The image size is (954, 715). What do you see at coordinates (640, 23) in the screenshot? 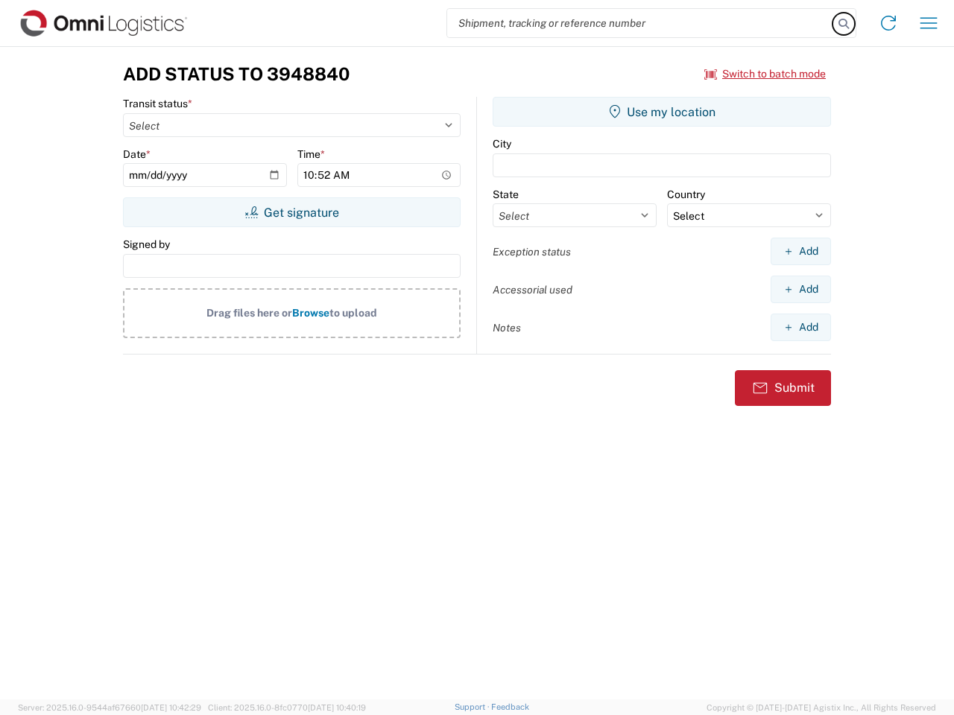
I see `input: Shipment, tracking or reference number` at bounding box center [640, 23].